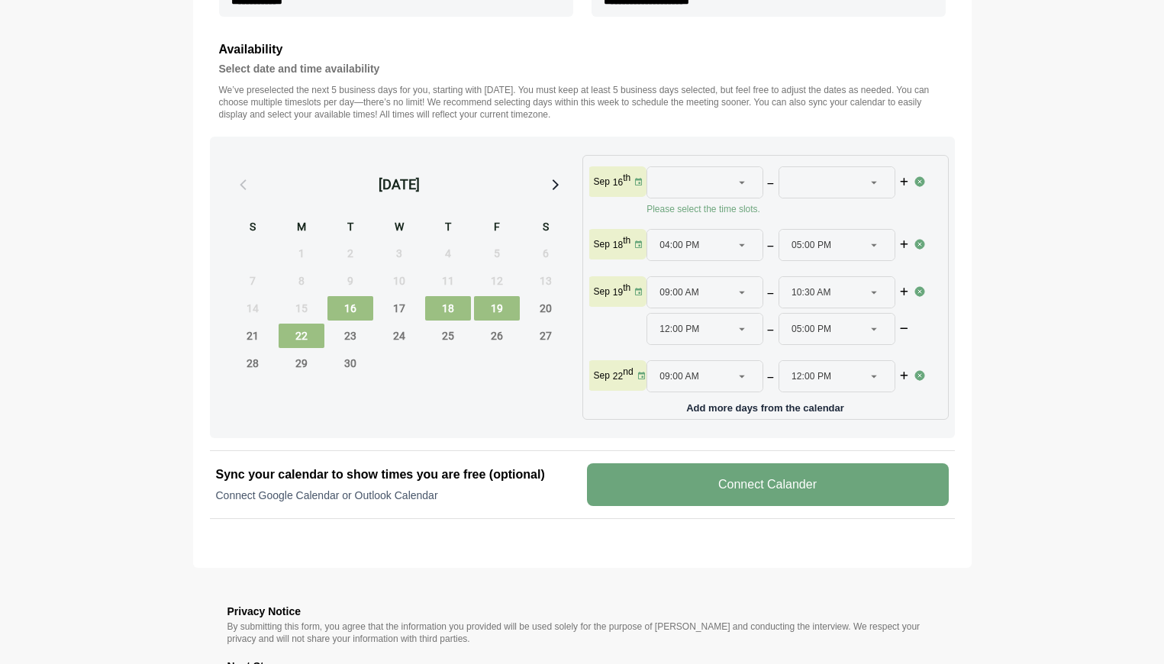  Describe the element at coordinates (399, 281) in the screenshot. I see `span: Wednesday, September 10, 2025` at that location.